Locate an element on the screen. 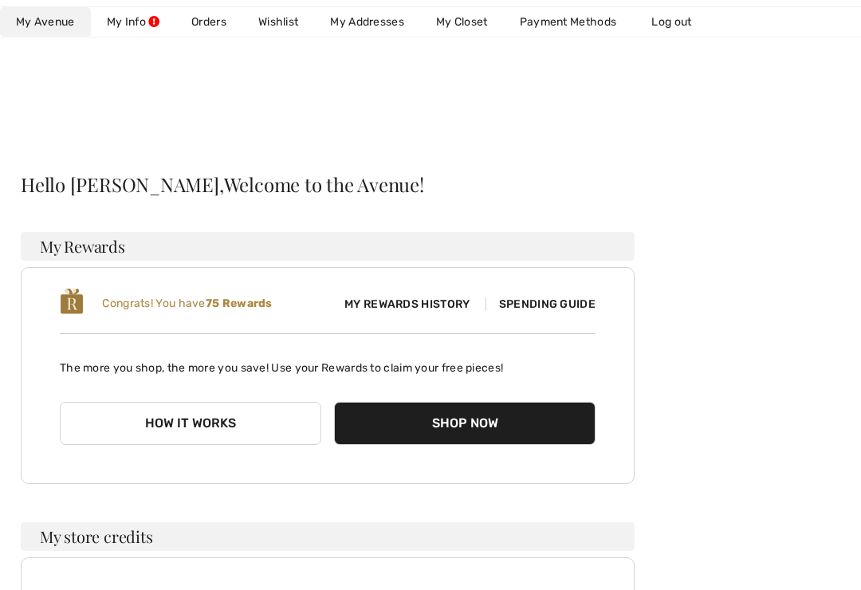  span: Welcome to the Avenue! is located at coordinates (324, 184).